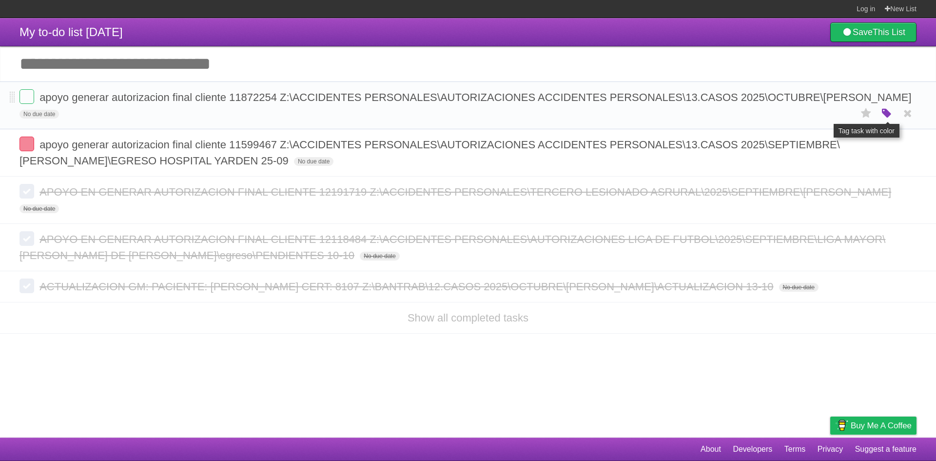  Describe the element at coordinates (886, 449) in the screenshot. I see `a: Suggest a feature` at that location.